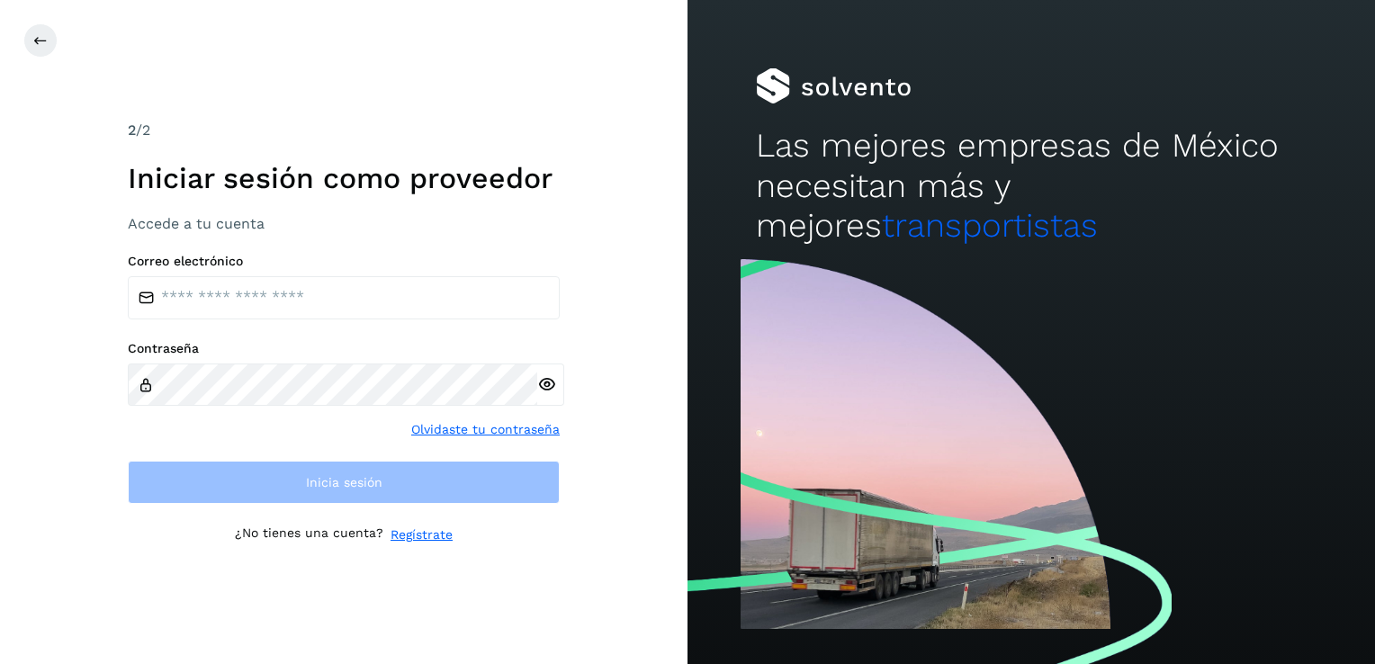 Image resolution: width=1375 pixels, height=664 pixels. Describe the element at coordinates (344, 261) in the screenshot. I see `label: Correo electrónico` at that location.